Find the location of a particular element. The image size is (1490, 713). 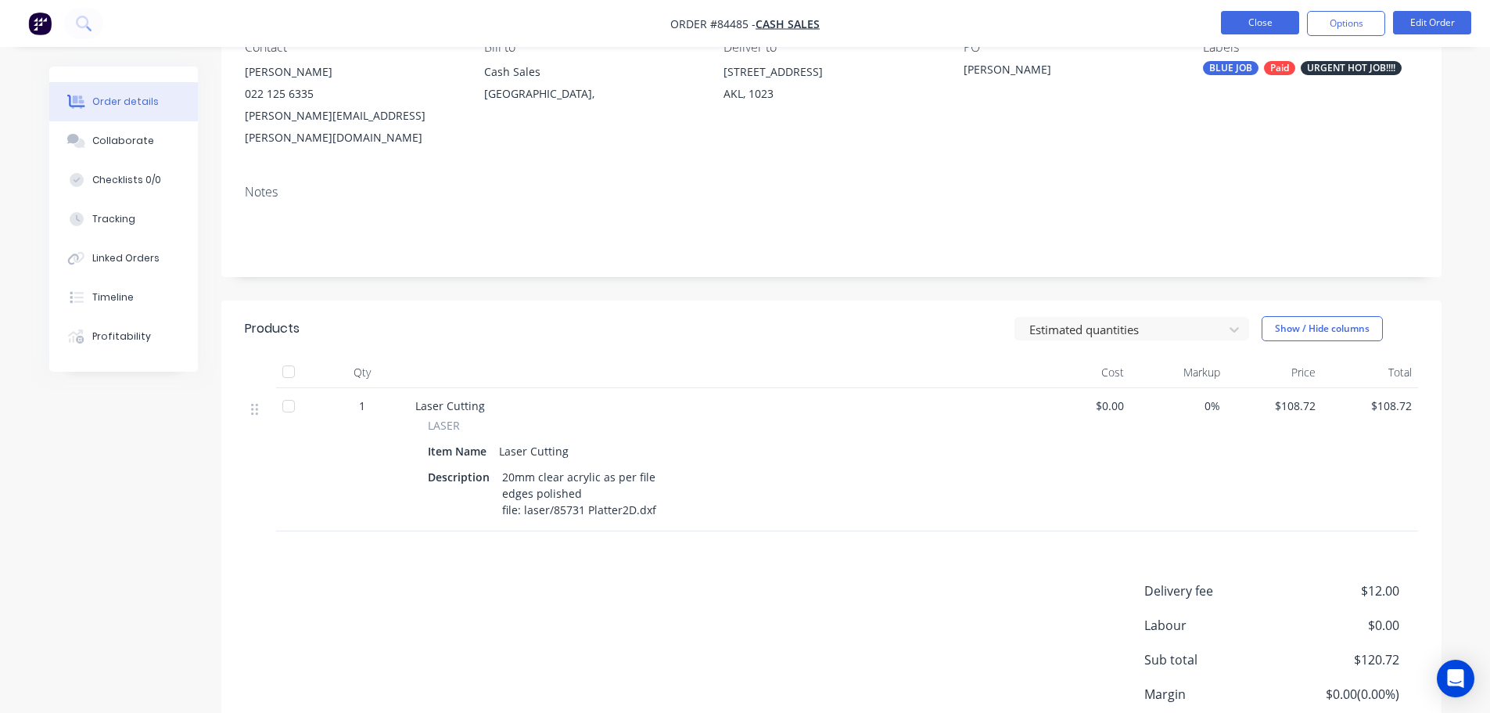

div: Products is located at coordinates (272, 329).